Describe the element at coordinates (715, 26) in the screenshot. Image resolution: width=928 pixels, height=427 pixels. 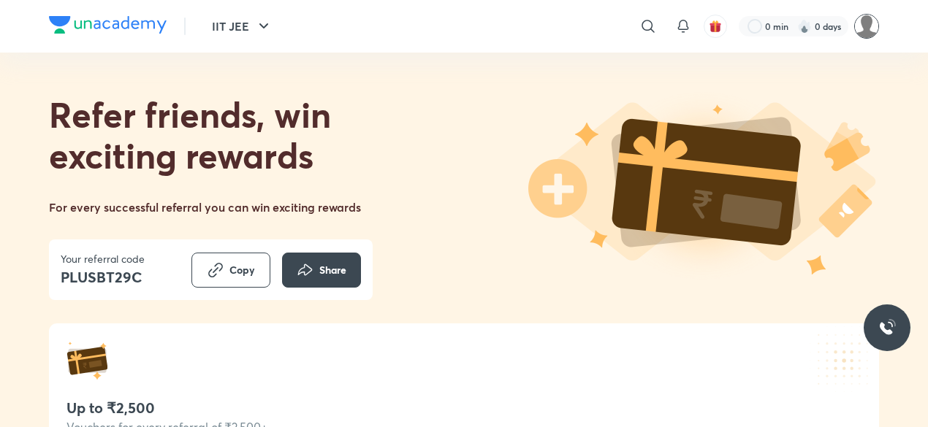
I see `button: avatar` at that location.